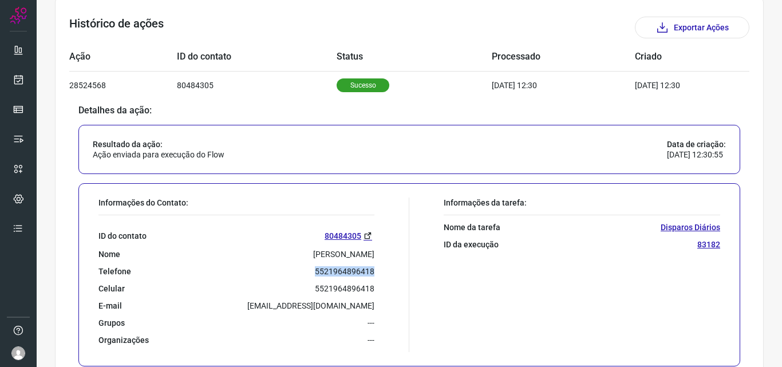 The width and height of the screenshot is (782, 367). Describe the element at coordinates (159, 144) in the screenshot. I see `p: Resultado da ação:` at that location.